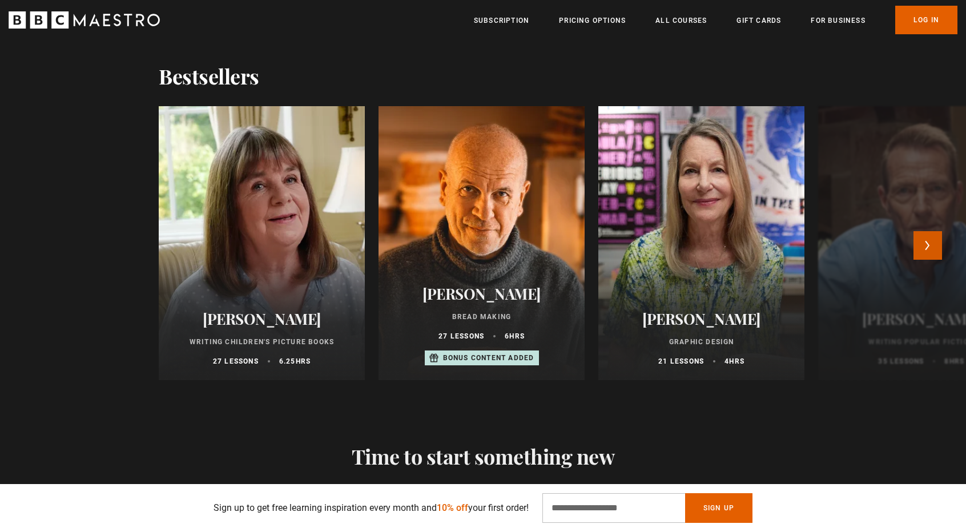  I want to click on p: 6.25, so click(295, 361).